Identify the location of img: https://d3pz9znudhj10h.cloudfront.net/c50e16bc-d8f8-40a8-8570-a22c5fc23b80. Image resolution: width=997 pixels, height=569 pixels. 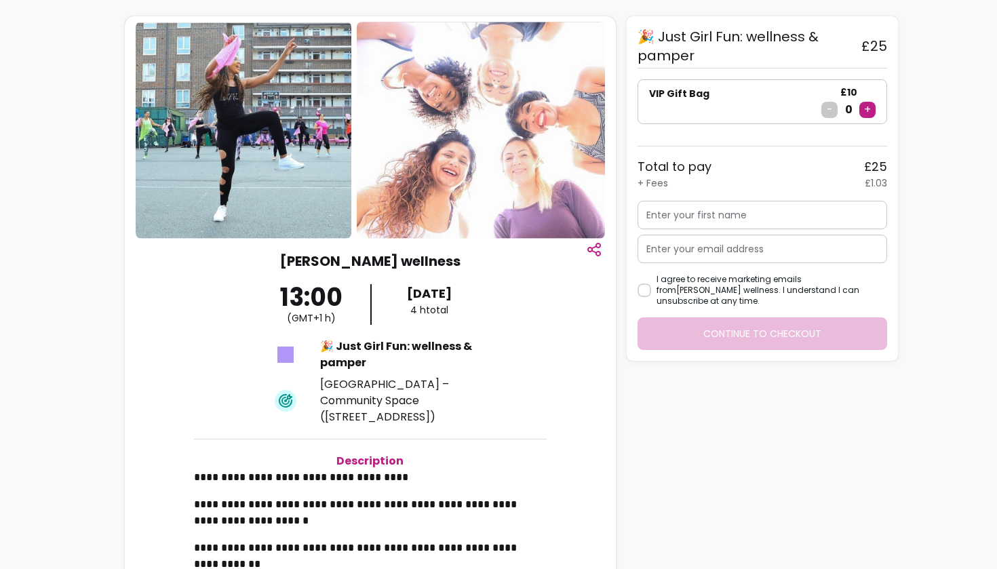
(491, 130).